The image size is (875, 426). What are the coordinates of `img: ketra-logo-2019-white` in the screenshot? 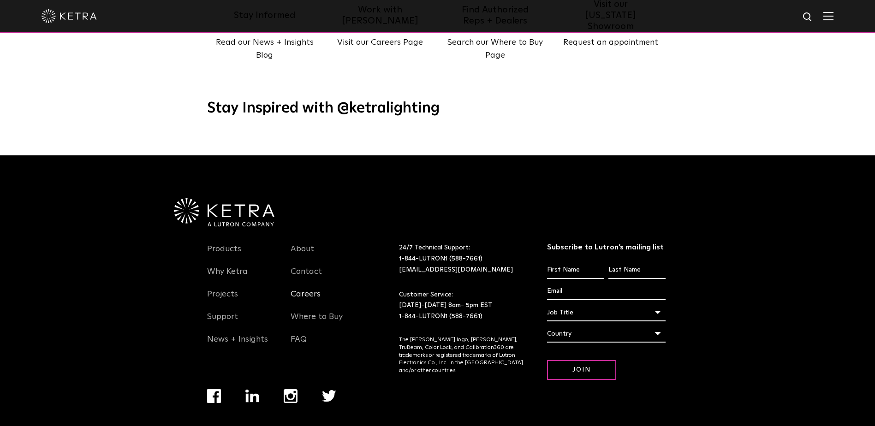 It's located at (69, 16).